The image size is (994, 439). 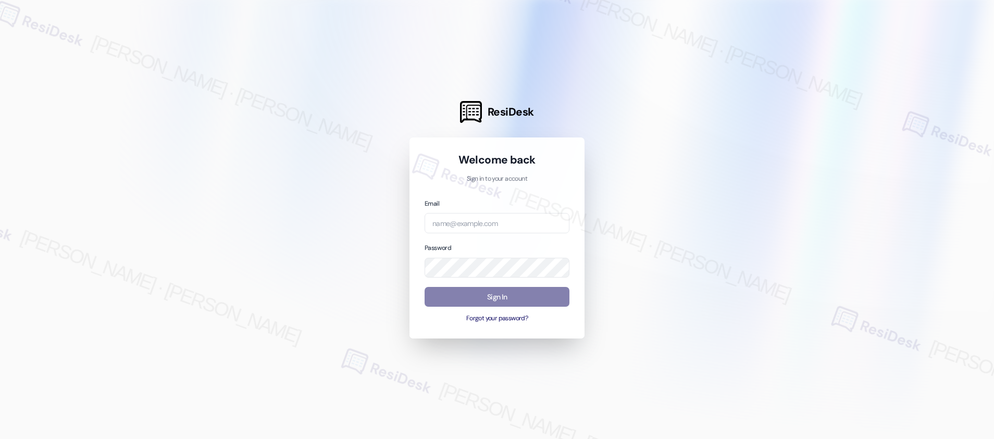 I want to click on p: Sign in to your account, so click(x=497, y=179).